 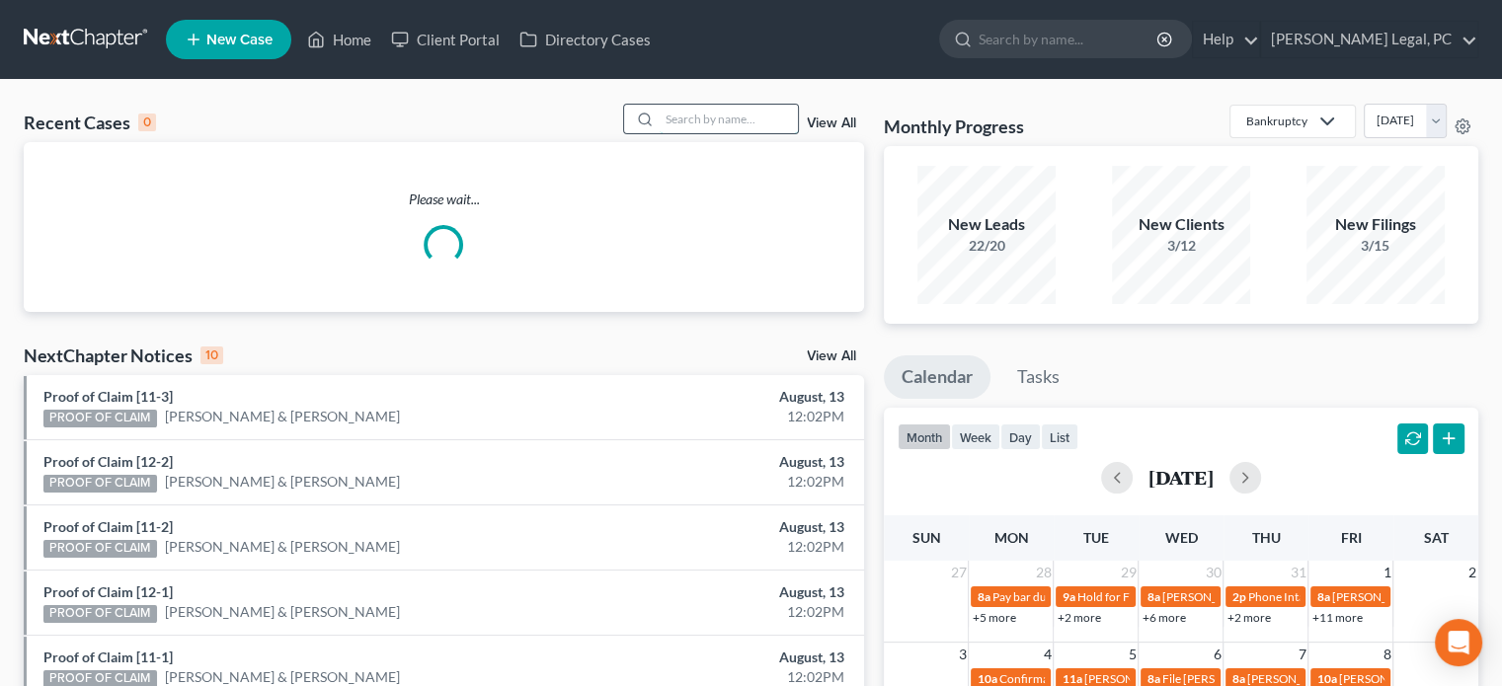 What do you see at coordinates (1387, 655) in the screenshot?
I see `span: 8` at bounding box center [1387, 655].